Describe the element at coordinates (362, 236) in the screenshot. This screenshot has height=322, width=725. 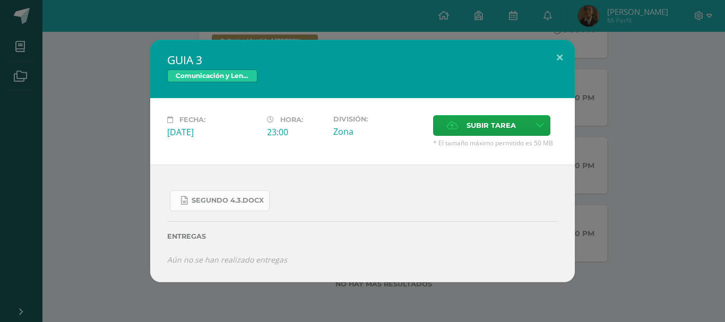
I see `label: Entregas` at that location.